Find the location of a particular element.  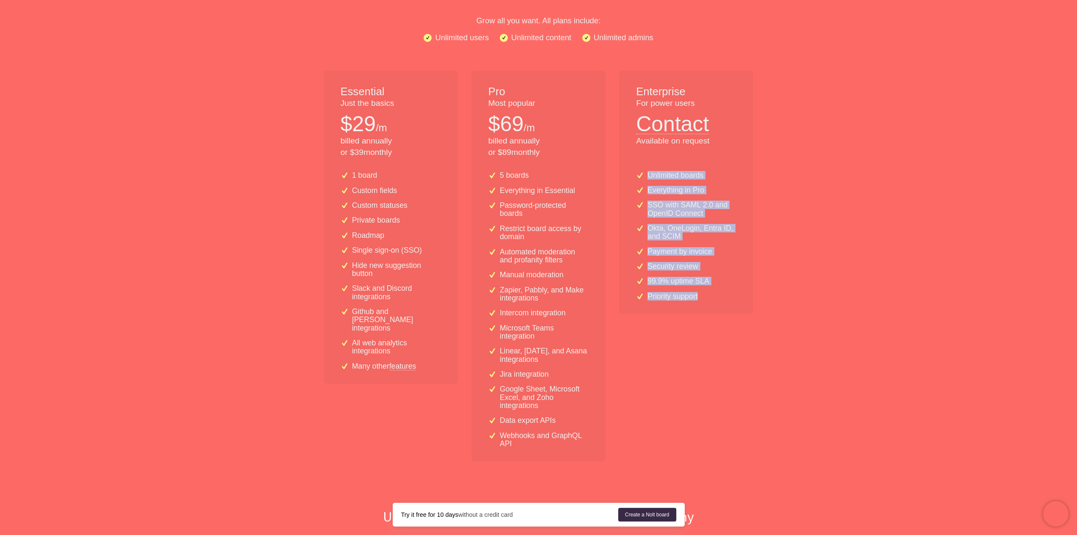

p: Zapier, Pabbly, and Make integrations is located at coordinates (544, 294).